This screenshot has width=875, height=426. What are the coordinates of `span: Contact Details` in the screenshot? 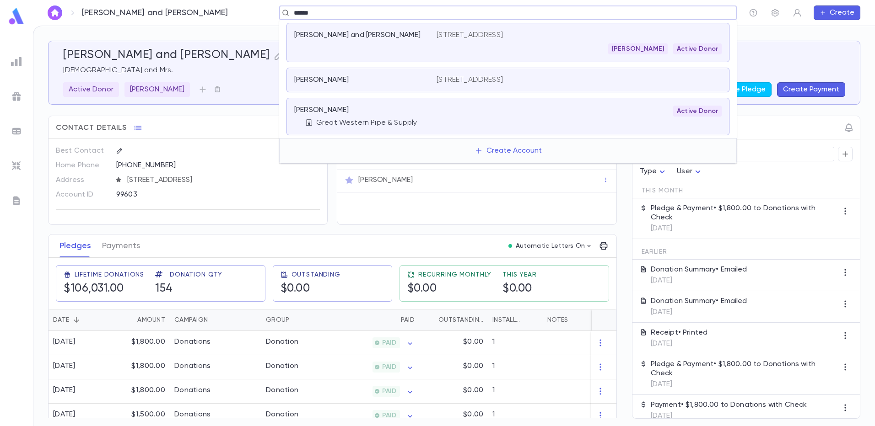 It's located at (91, 128).